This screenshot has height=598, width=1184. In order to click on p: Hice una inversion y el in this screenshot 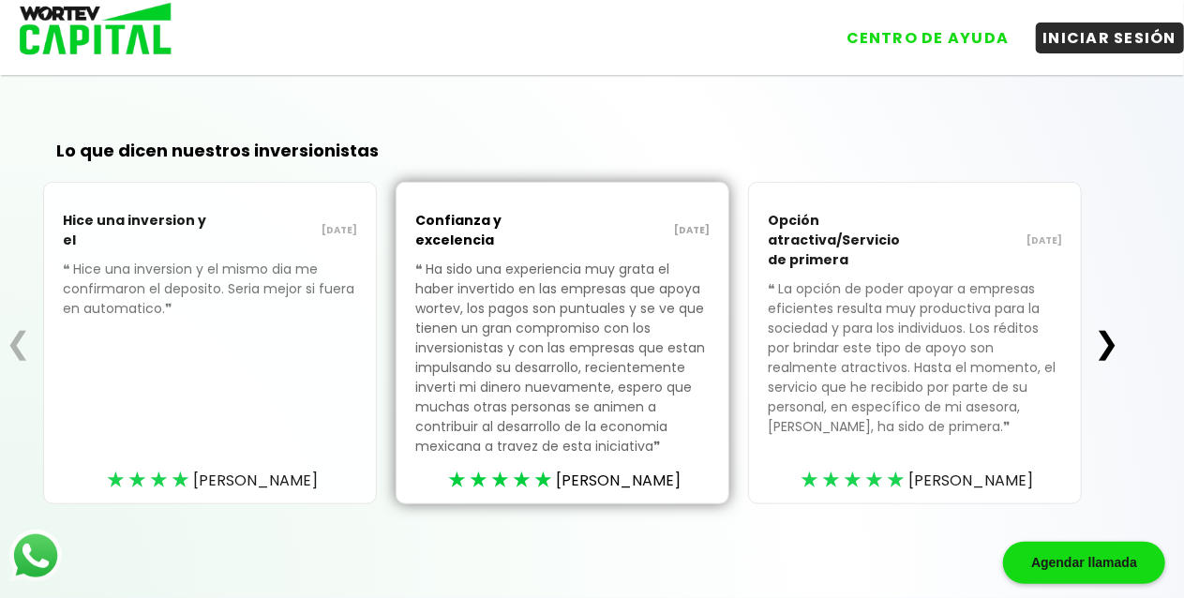, I will do `click(136, 231)`.